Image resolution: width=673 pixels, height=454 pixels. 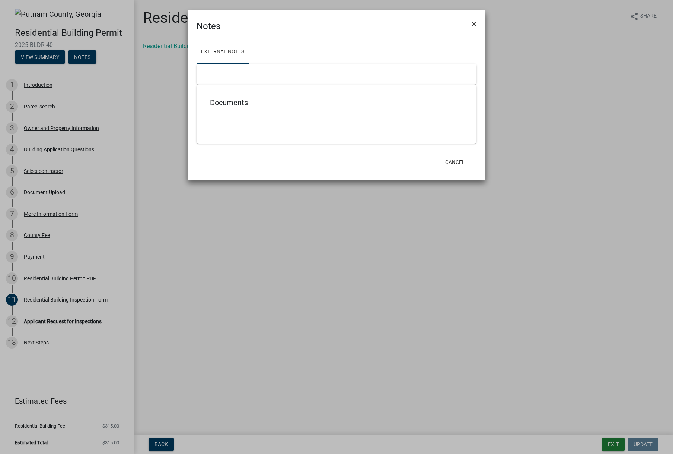 I want to click on button: Cancel, so click(x=455, y=162).